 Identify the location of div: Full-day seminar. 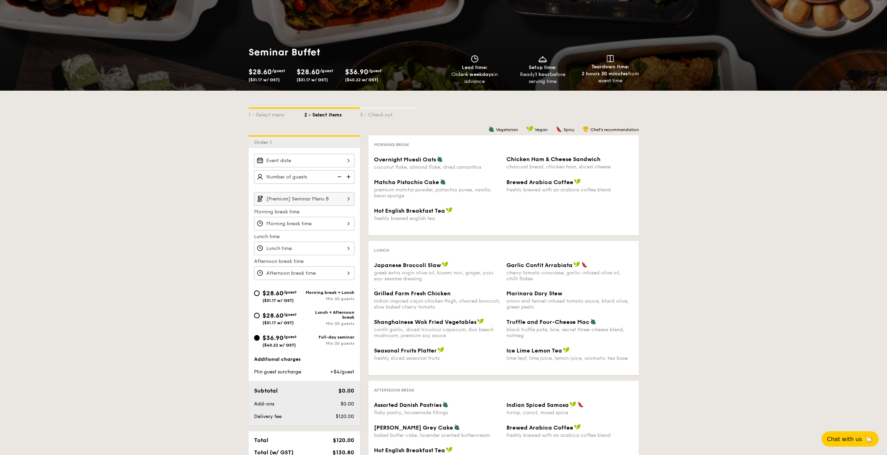
(329, 337).